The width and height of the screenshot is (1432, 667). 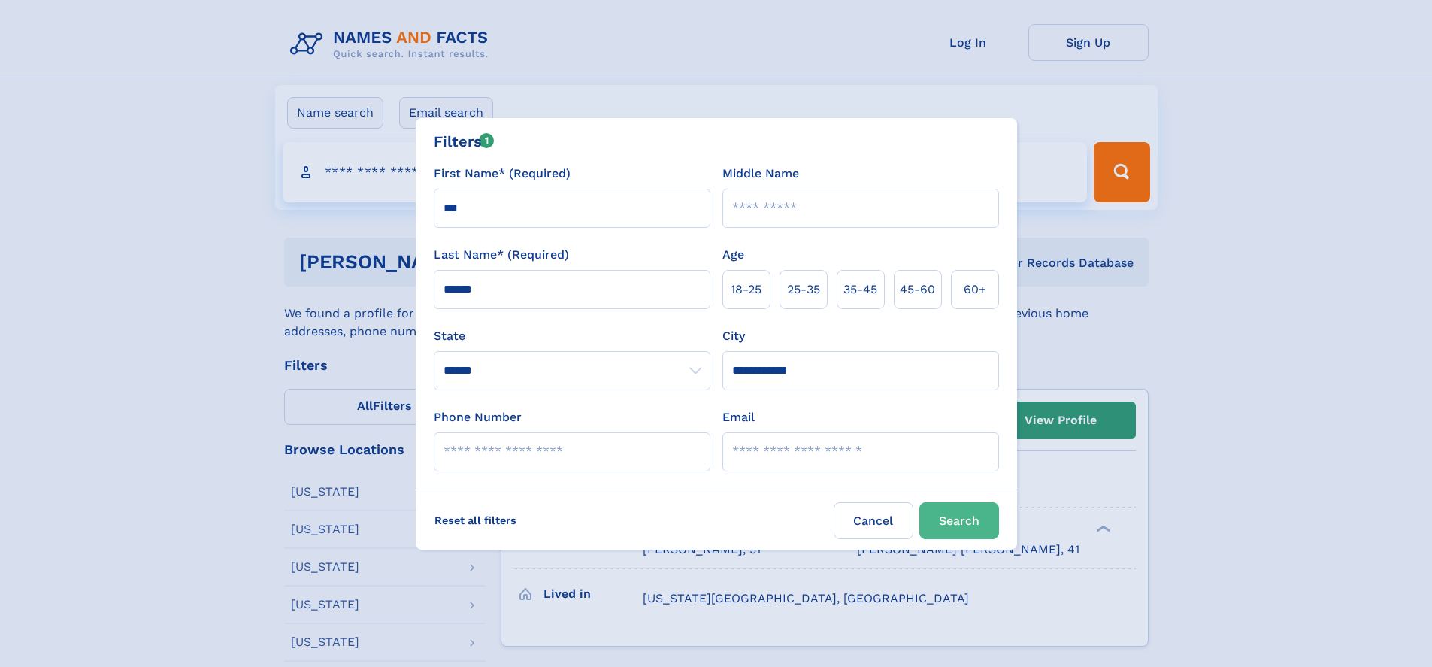 What do you see at coordinates (860, 289) in the screenshot?
I see `span: 35‑45` at bounding box center [860, 289].